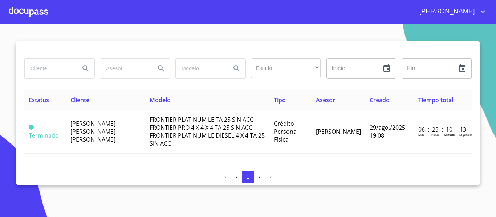  I want to click on span: Creado, so click(379, 100).